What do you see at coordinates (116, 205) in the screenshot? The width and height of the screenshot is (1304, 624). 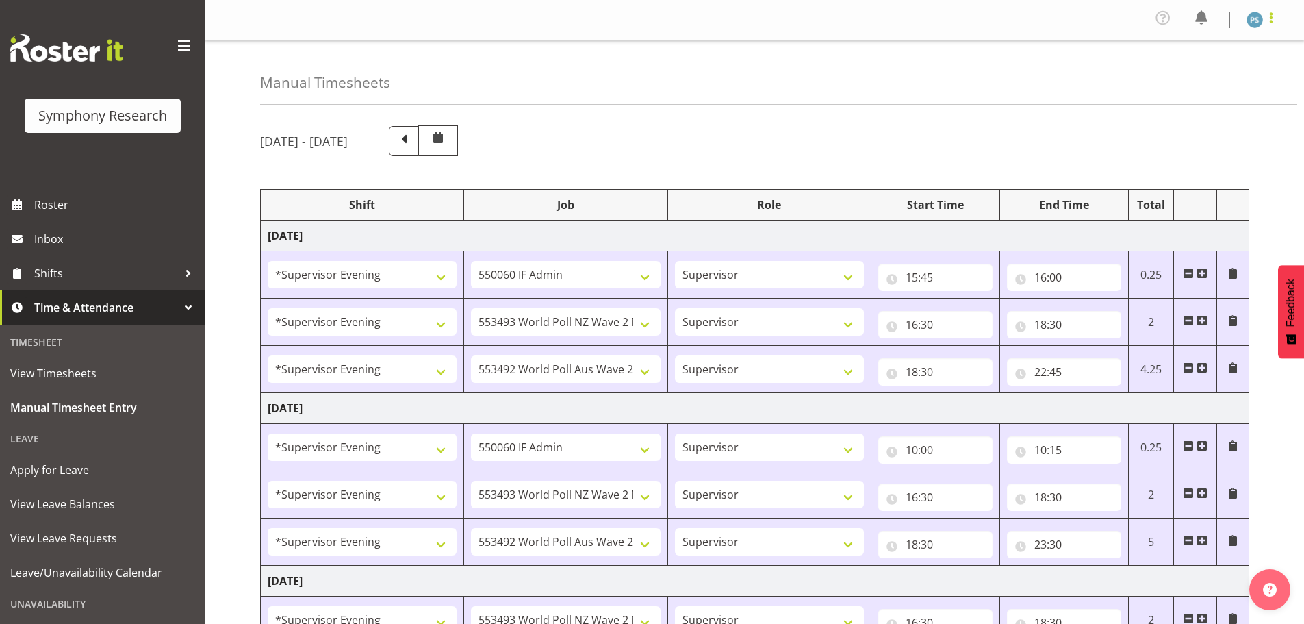 I see `span: Roster` at bounding box center [116, 205].